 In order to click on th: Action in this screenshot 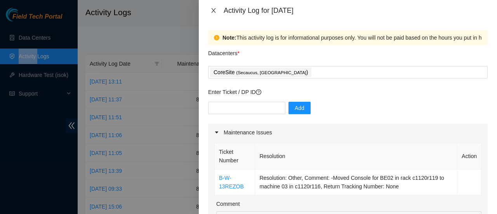, I will do `click(469, 156)`.